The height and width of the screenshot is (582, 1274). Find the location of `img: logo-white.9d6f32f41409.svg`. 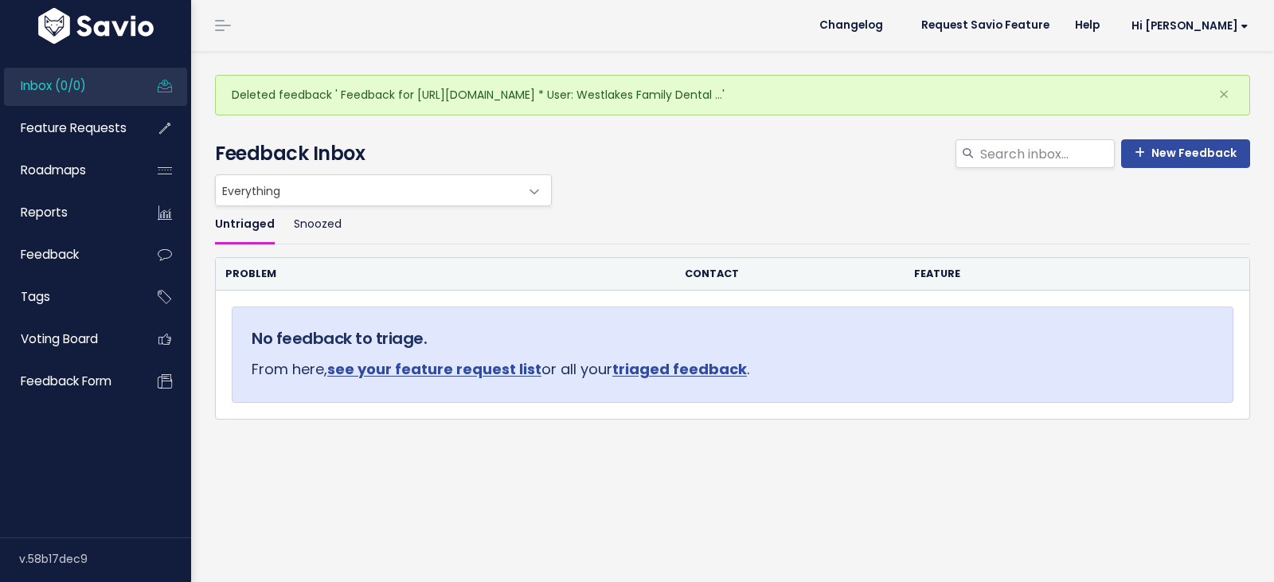

img: logo-white.9d6f32f41409.svg is located at coordinates (96, 25).